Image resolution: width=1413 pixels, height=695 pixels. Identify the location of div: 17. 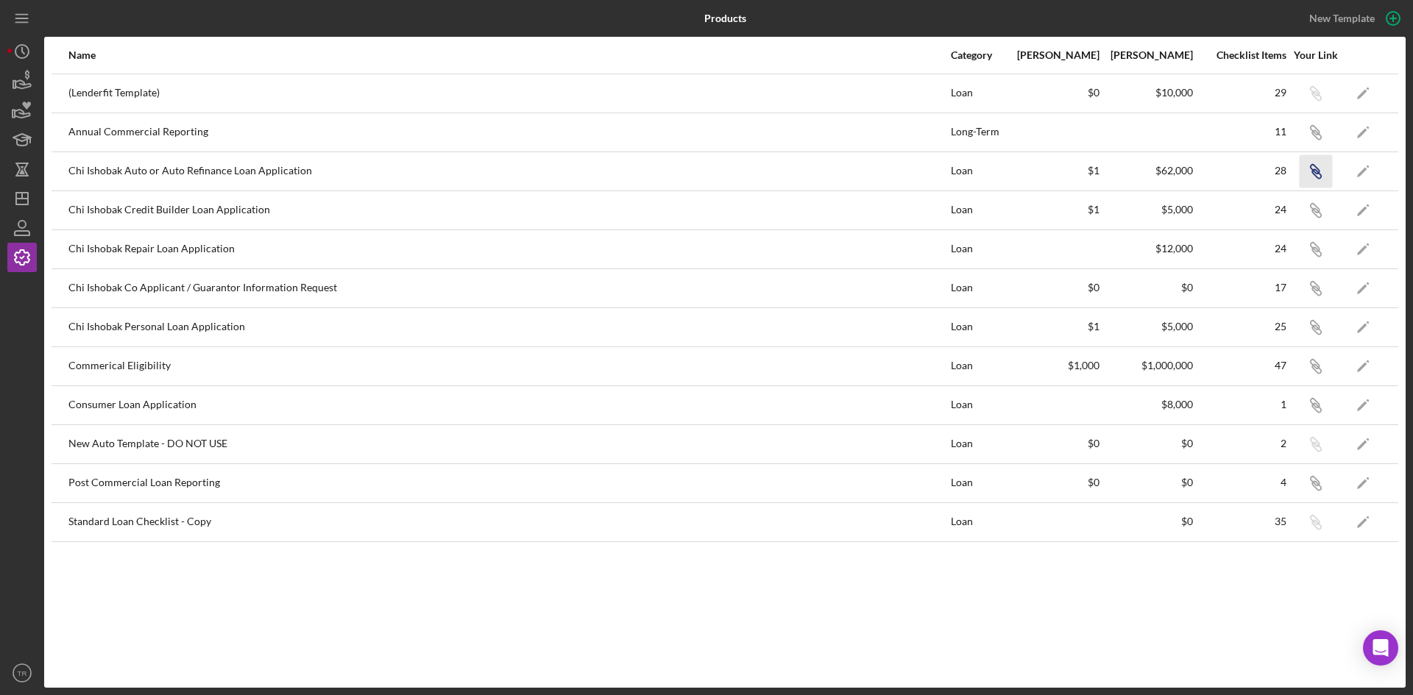
(1240, 288).